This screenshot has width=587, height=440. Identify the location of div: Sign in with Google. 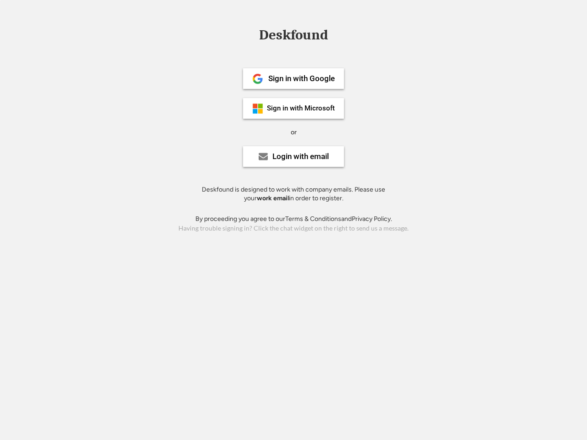
(301, 78).